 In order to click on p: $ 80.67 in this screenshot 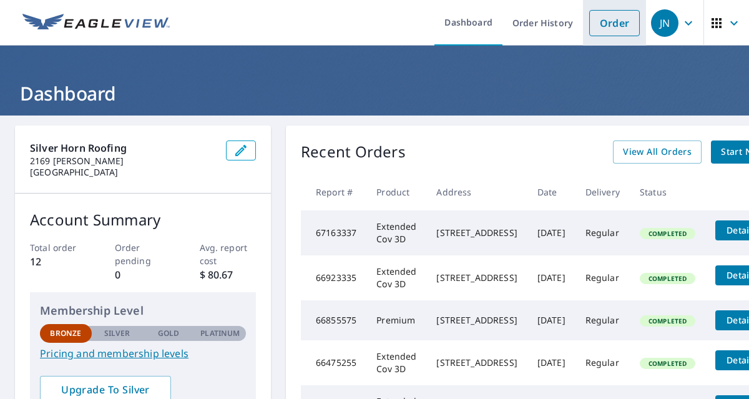, I will do `click(228, 275)`.